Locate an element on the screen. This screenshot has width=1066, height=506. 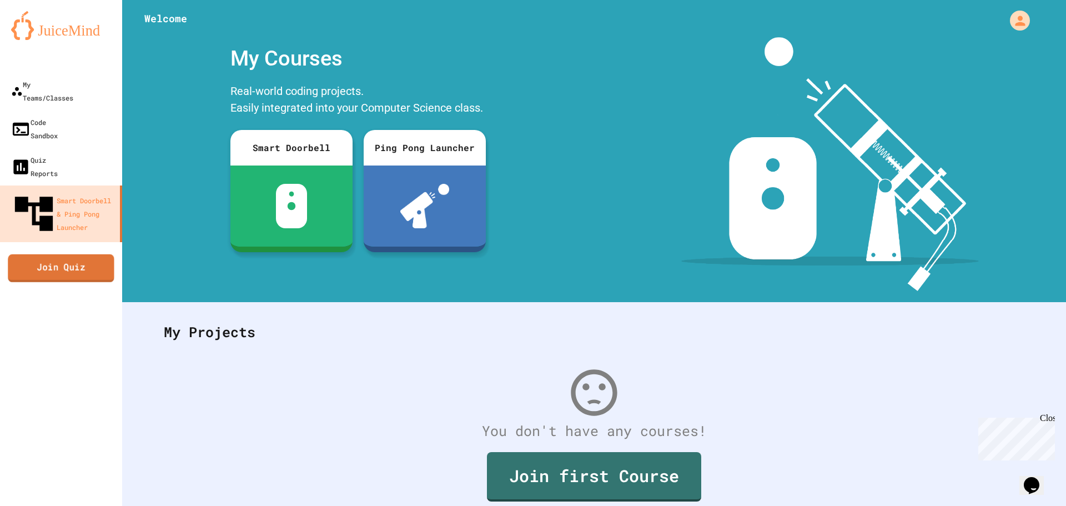
div: Chat with us now!Close is located at coordinates (41, 37).